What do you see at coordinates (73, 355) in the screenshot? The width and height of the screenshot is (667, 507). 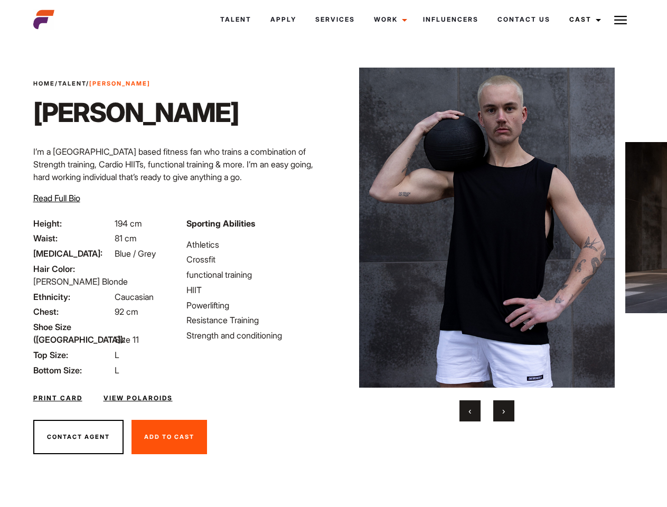 I see `span: Top Size:` at bounding box center [73, 355].